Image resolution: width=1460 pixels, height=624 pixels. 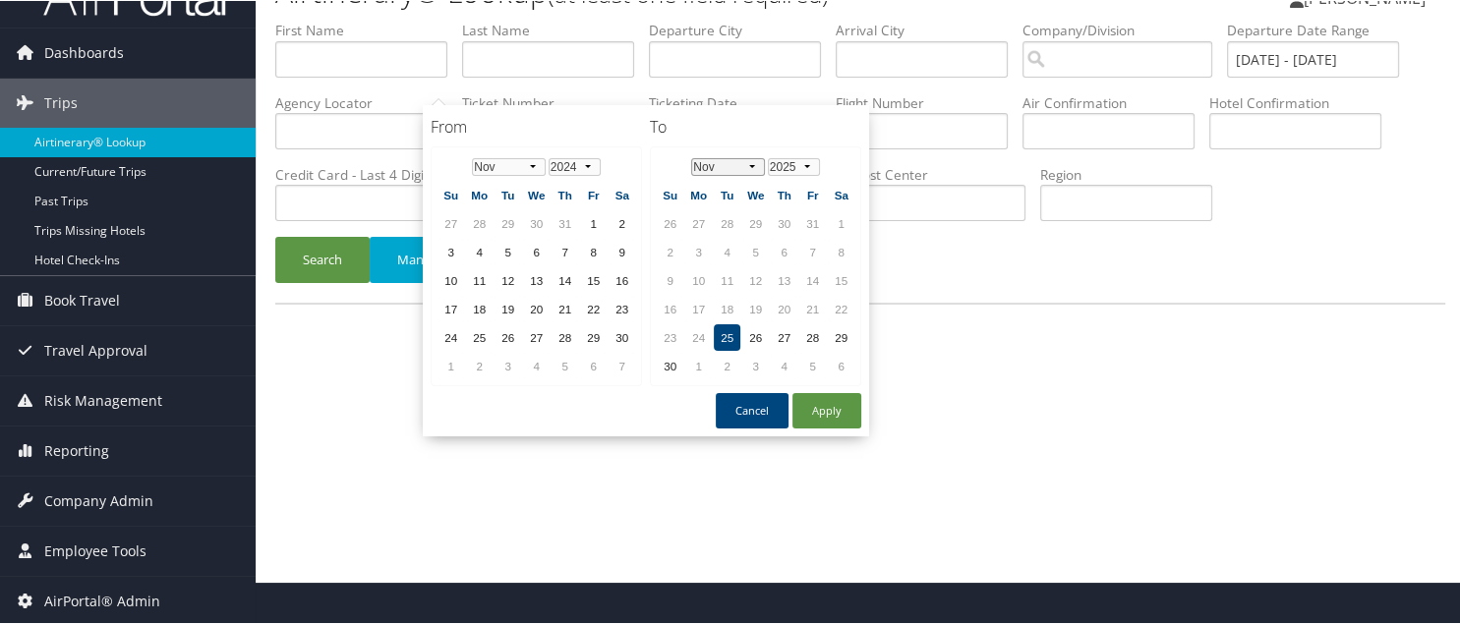 I want to click on th: Sa, so click(x=841, y=194).